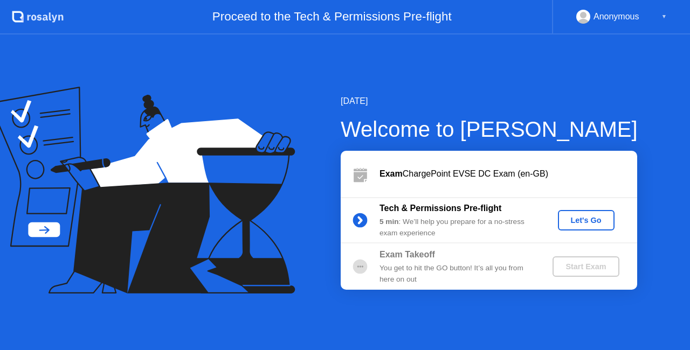  I want to click on b: Exam Takeoff, so click(407, 254).